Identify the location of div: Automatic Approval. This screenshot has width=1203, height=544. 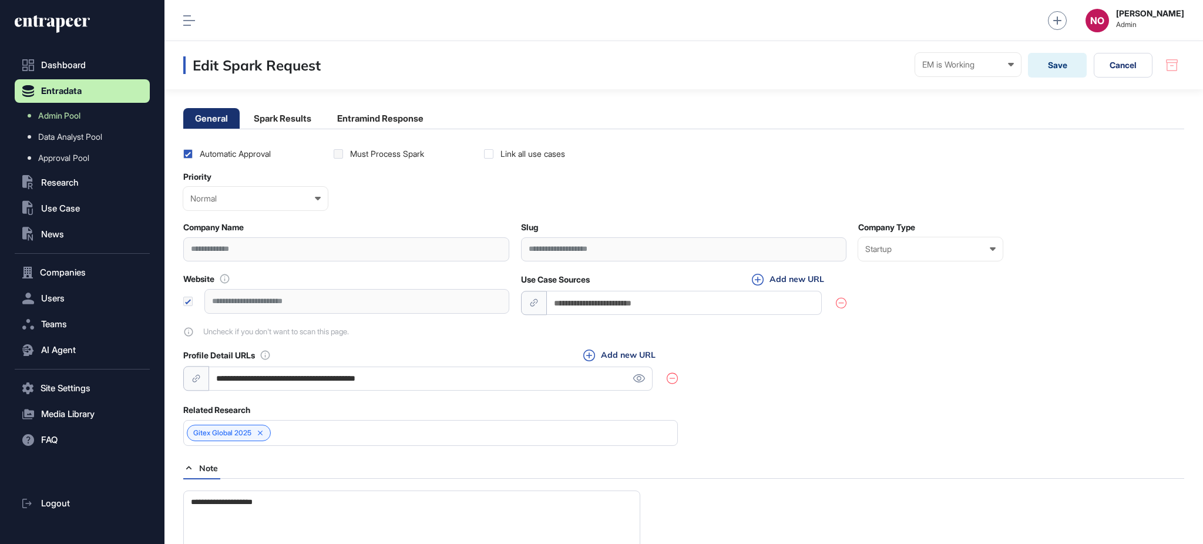
(235, 154).